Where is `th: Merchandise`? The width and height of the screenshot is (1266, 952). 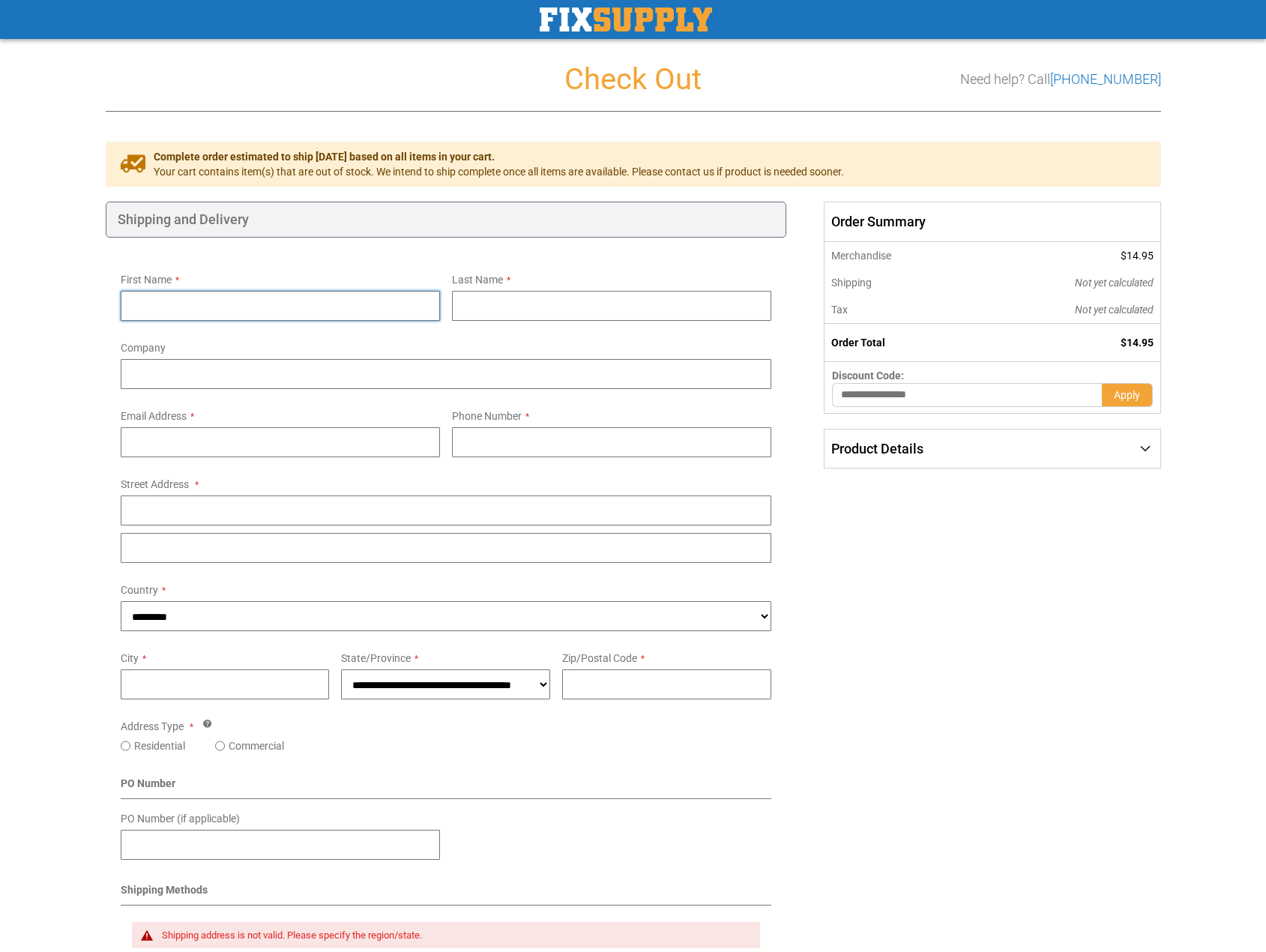
th: Merchandise is located at coordinates (898, 255).